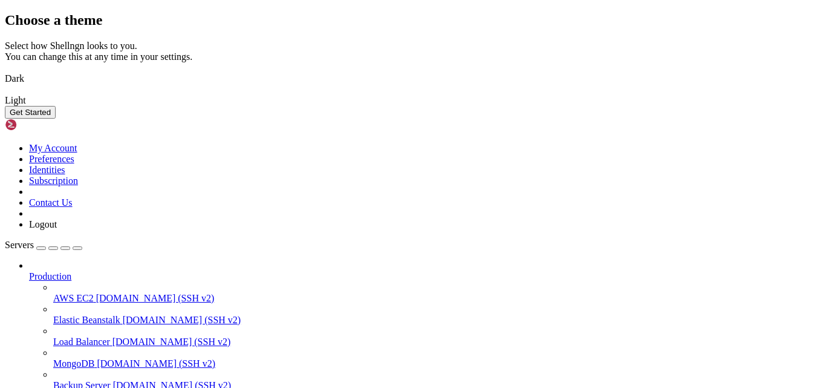  I want to click on a: Preferences, so click(51, 158).